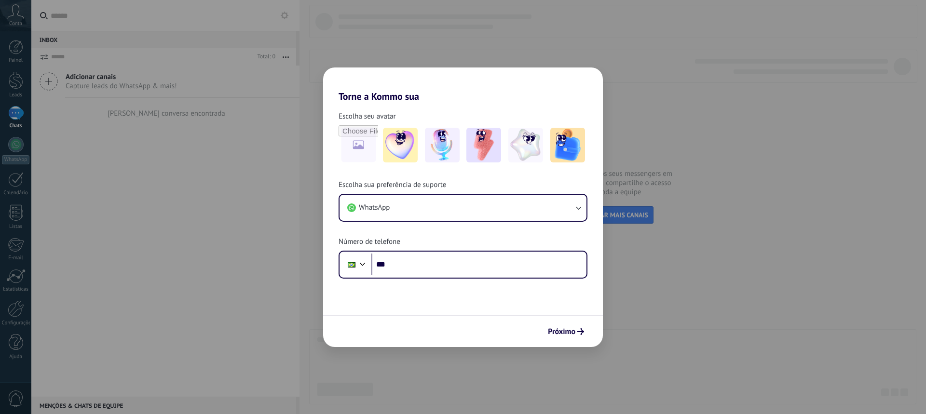 The width and height of the screenshot is (926, 414). What do you see at coordinates (374, 208) in the screenshot?
I see `span: WhatsApp` at bounding box center [374, 208].